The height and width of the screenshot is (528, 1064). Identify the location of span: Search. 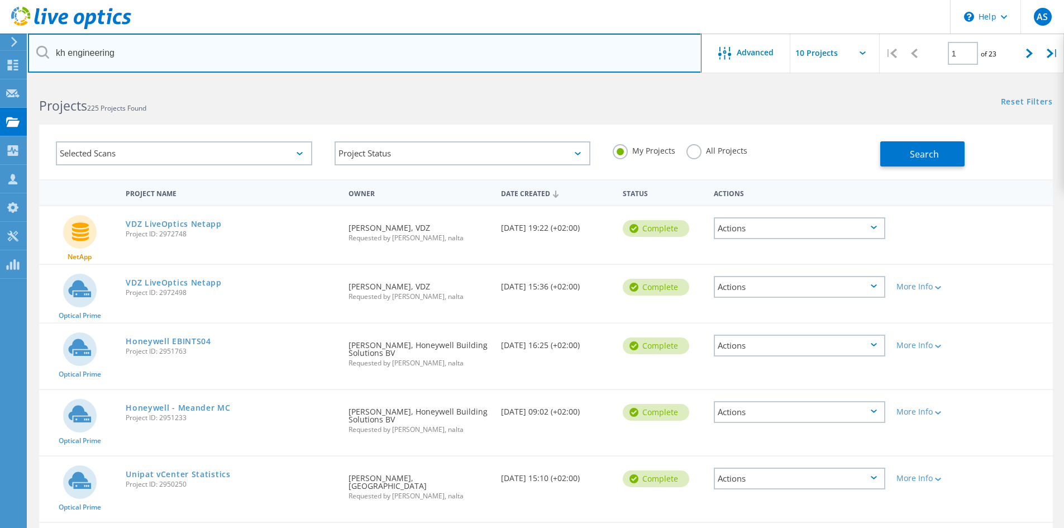
(925, 154).